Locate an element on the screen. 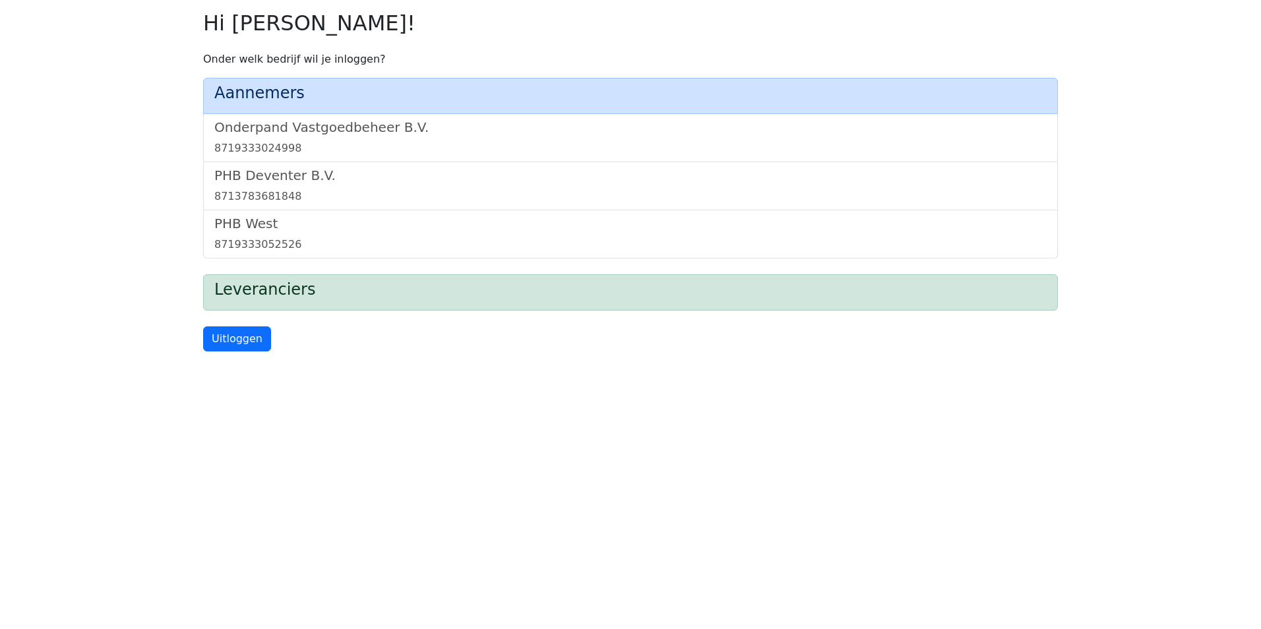 Image resolution: width=1261 pixels, height=629 pixels. div: 8713783681848 is located at coordinates (631, 197).